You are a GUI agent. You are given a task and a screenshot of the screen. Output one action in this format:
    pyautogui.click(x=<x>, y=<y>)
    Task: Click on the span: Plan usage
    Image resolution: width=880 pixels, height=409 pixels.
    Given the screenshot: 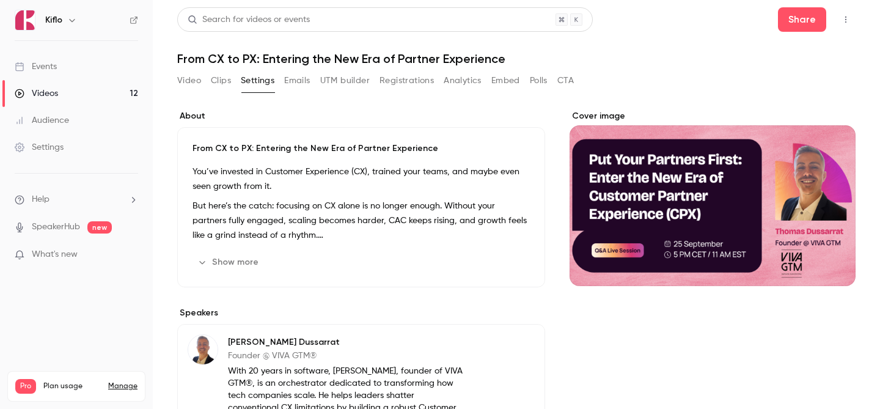 What is the action you would take?
    pyautogui.click(x=72, y=386)
    